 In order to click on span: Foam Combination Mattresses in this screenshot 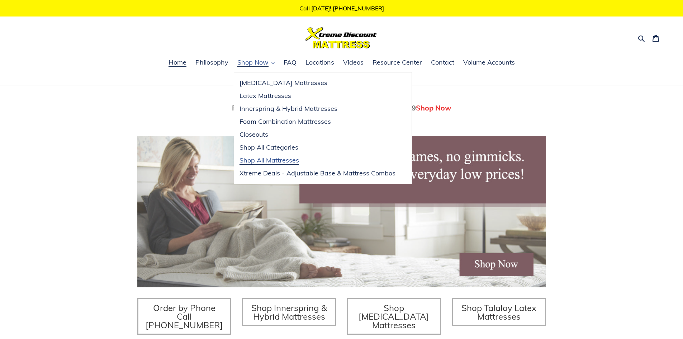, I will do `click(285, 122)`.